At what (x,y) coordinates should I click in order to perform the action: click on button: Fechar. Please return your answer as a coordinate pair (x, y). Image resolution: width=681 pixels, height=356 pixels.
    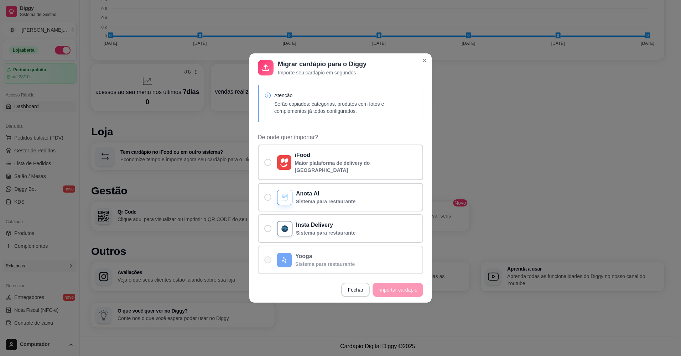
    Looking at the image, I should click on (355, 290).